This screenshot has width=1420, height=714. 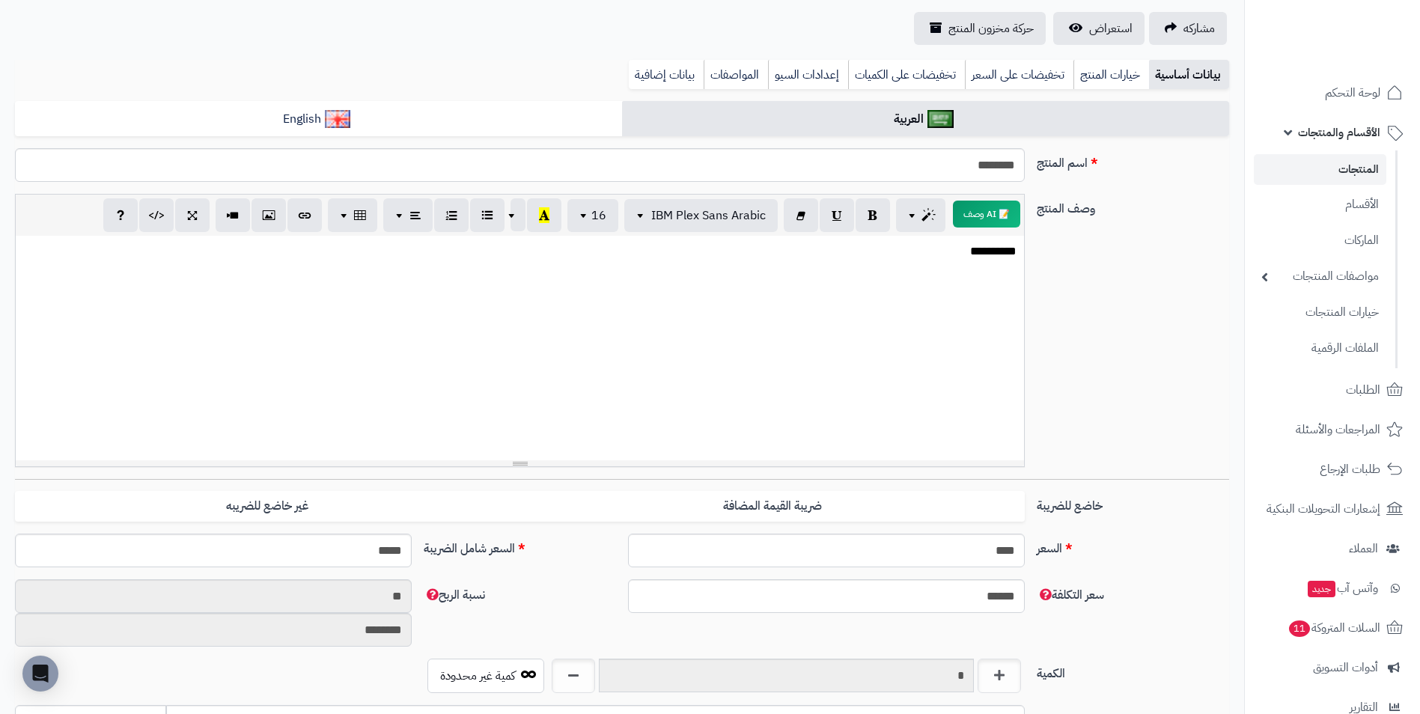 What do you see at coordinates (1111, 75) in the screenshot?
I see `a: خيارات المنتج` at bounding box center [1111, 75].